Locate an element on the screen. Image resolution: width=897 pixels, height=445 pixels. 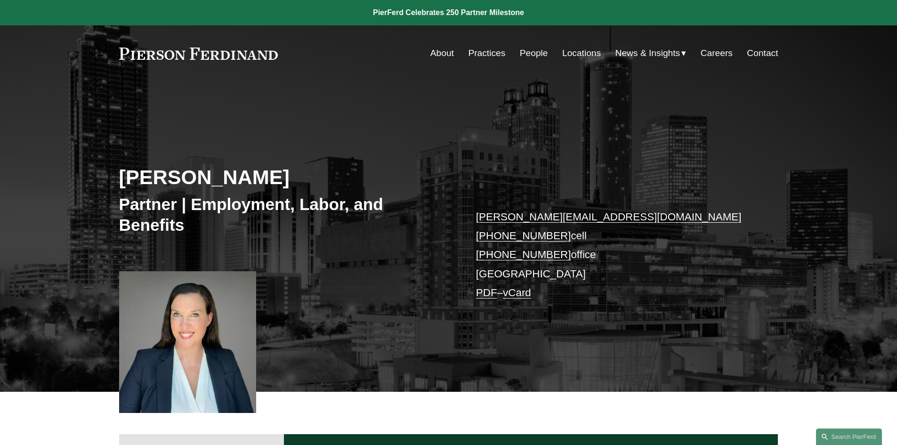
a: People is located at coordinates (534, 53).